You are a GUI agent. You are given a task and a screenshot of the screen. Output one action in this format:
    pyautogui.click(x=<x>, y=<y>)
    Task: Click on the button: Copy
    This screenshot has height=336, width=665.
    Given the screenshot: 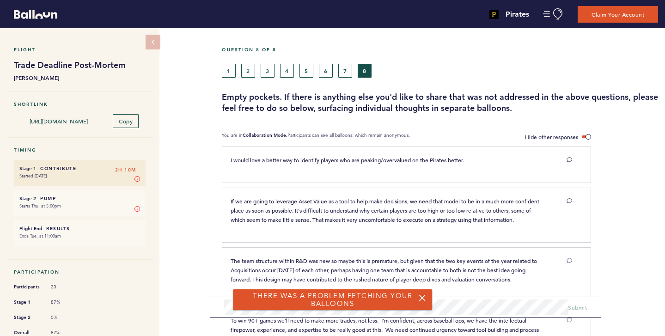 What is the action you would take?
    pyautogui.click(x=126, y=121)
    